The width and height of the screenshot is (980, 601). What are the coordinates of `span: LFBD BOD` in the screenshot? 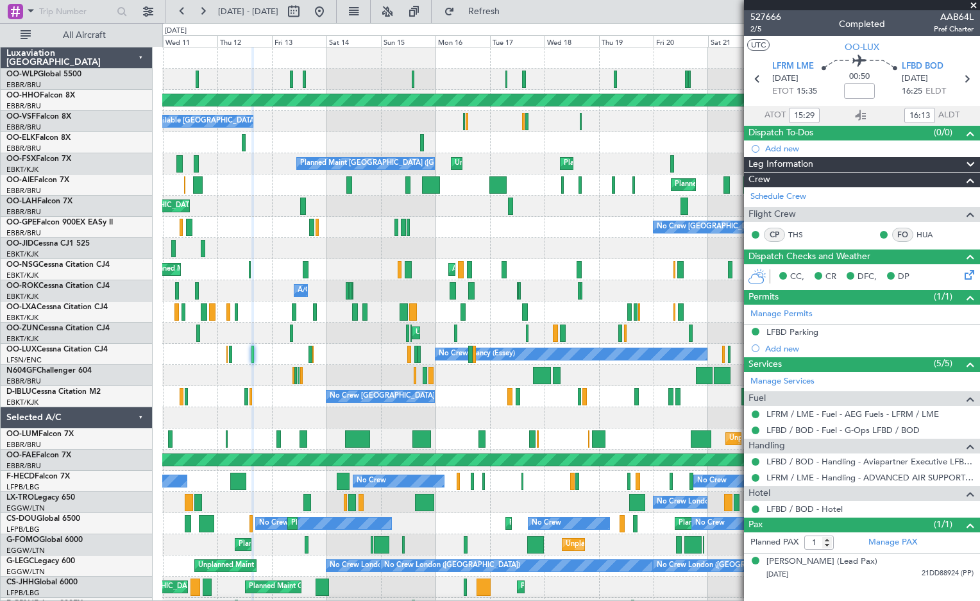 It's located at (923, 67).